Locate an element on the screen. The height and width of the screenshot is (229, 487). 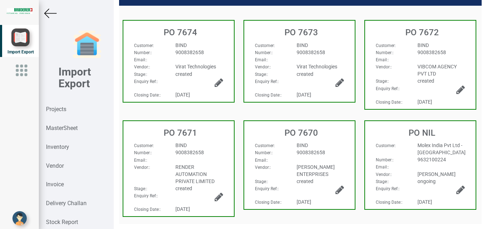
b: Import Export is located at coordinates (75, 78).